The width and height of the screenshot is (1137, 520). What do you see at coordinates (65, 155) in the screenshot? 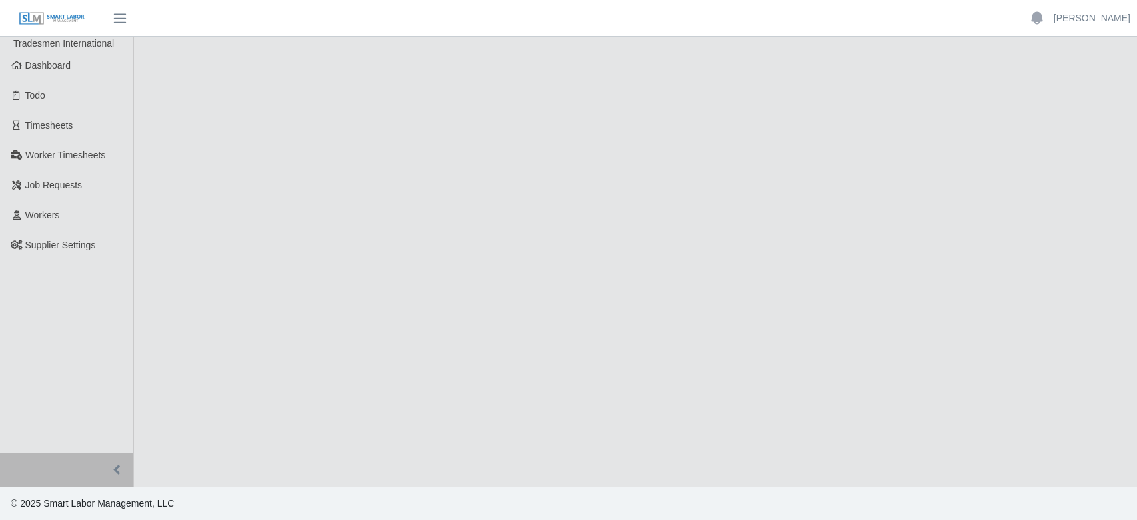
I see `span: Worker Timesheets` at bounding box center [65, 155].